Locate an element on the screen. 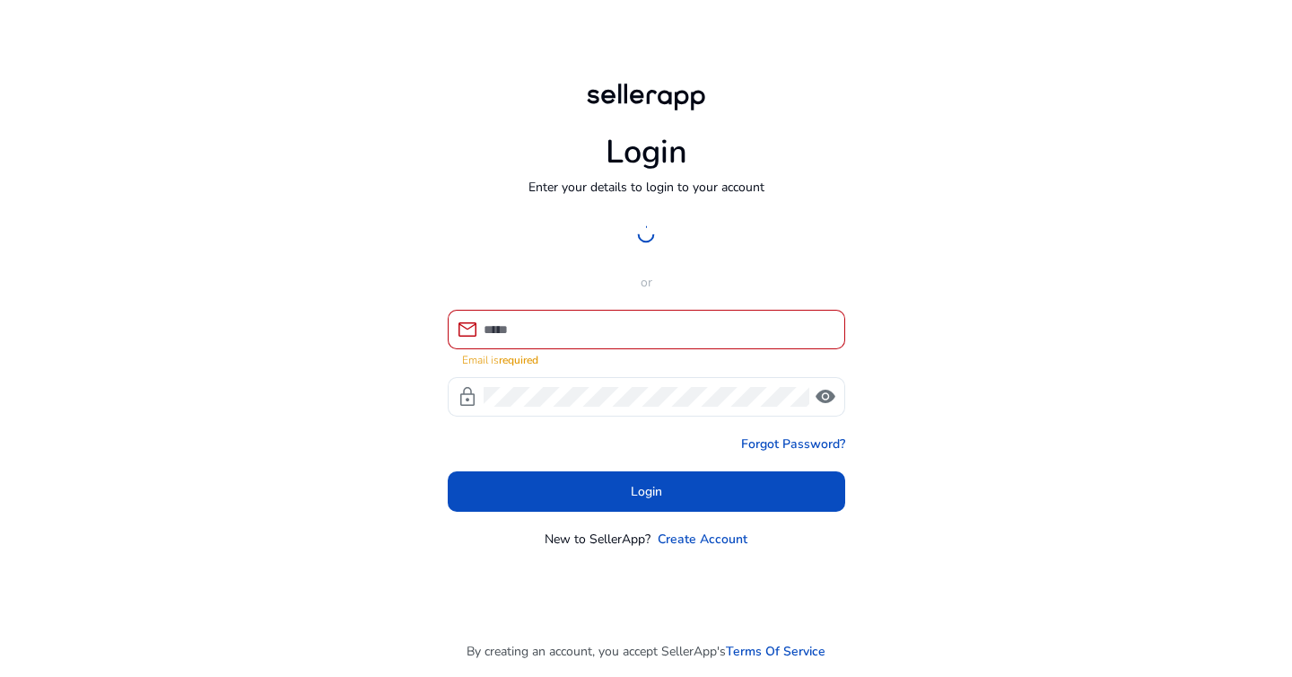 This screenshot has height=677, width=1292. strong: required is located at coordinates (519, 360).